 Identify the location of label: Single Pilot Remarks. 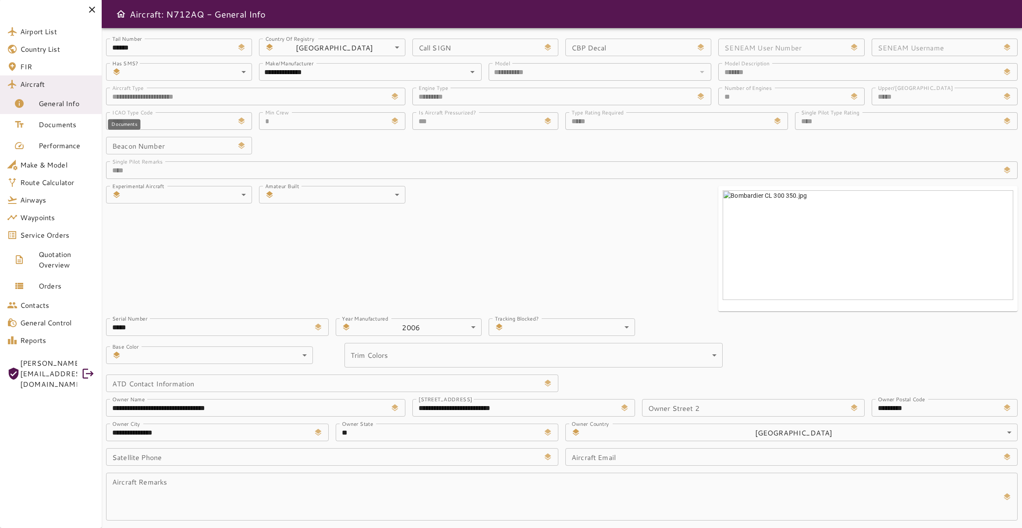
(138, 161).